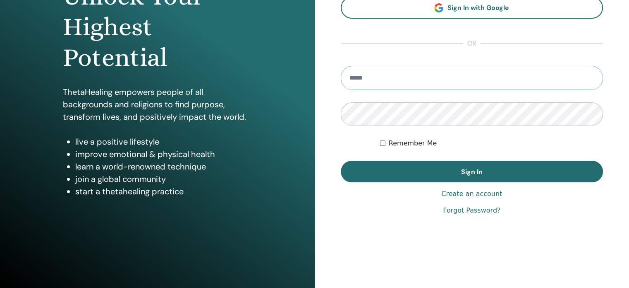 The height and width of the screenshot is (288, 629). I want to click on li: learn a world-renowned technique, so click(163, 166).